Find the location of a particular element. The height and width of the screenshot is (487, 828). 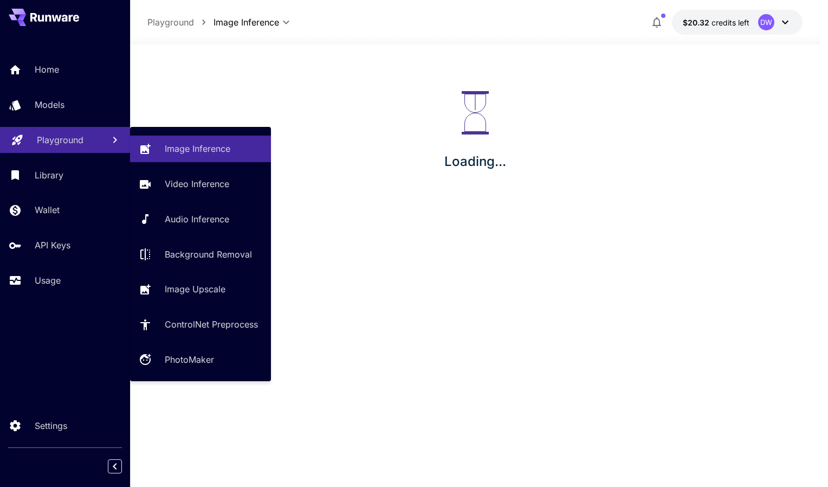

nav: breadcrumb is located at coordinates (180, 22).